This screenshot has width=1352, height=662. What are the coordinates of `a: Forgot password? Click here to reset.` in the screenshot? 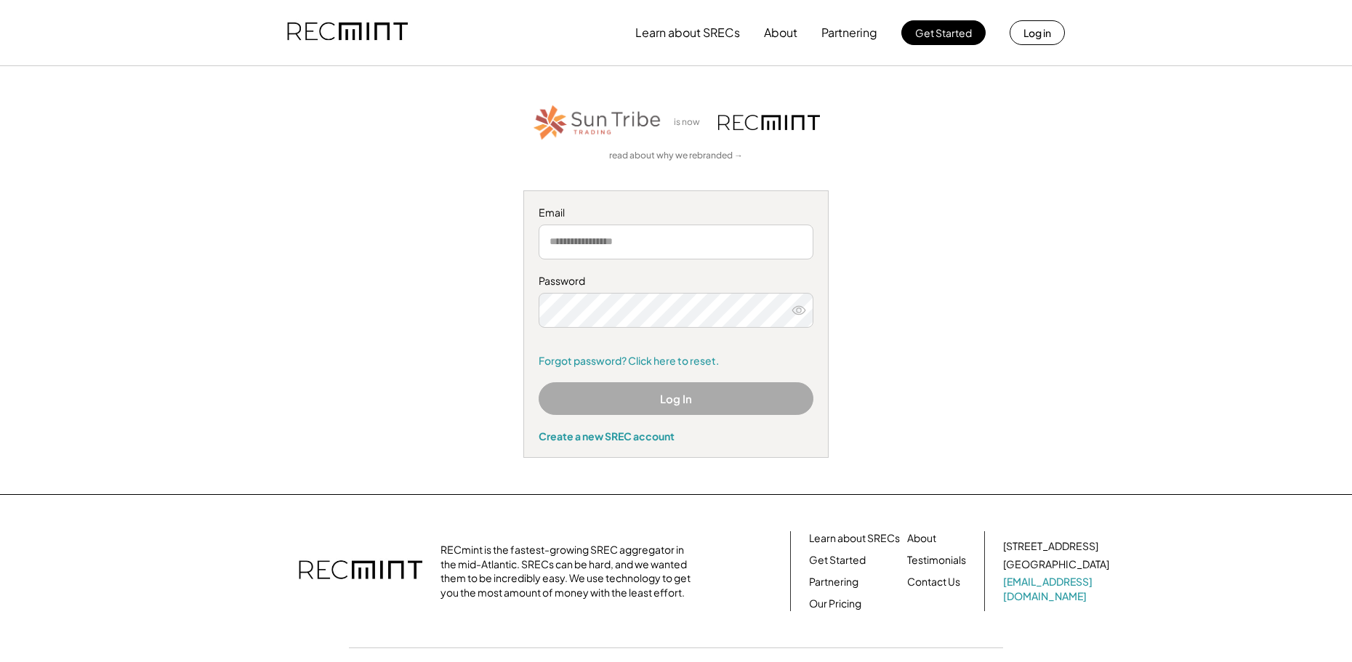 It's located at (676, 361).